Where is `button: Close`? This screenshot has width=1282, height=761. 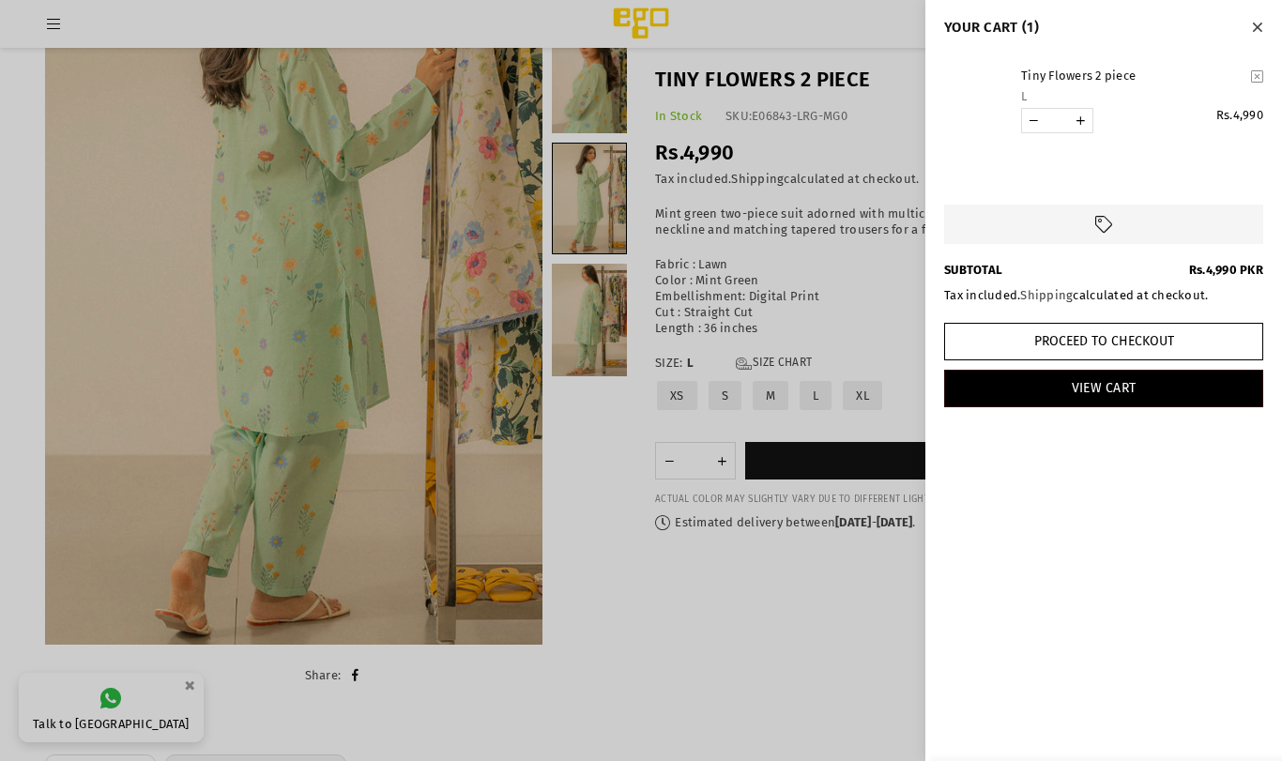 button: Close is located at coordinates (1257, 26).